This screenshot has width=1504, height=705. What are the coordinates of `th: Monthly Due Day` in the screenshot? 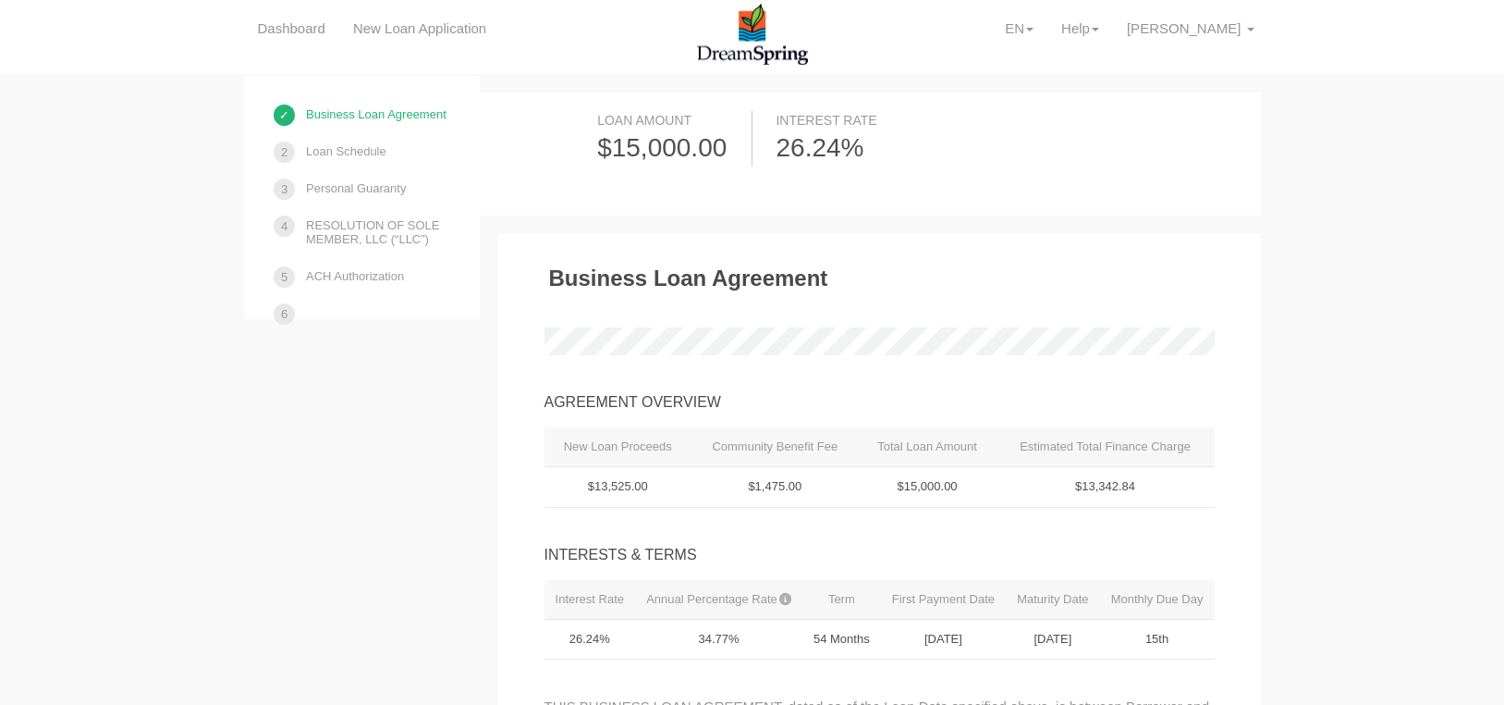 It's located at (1158, 599).